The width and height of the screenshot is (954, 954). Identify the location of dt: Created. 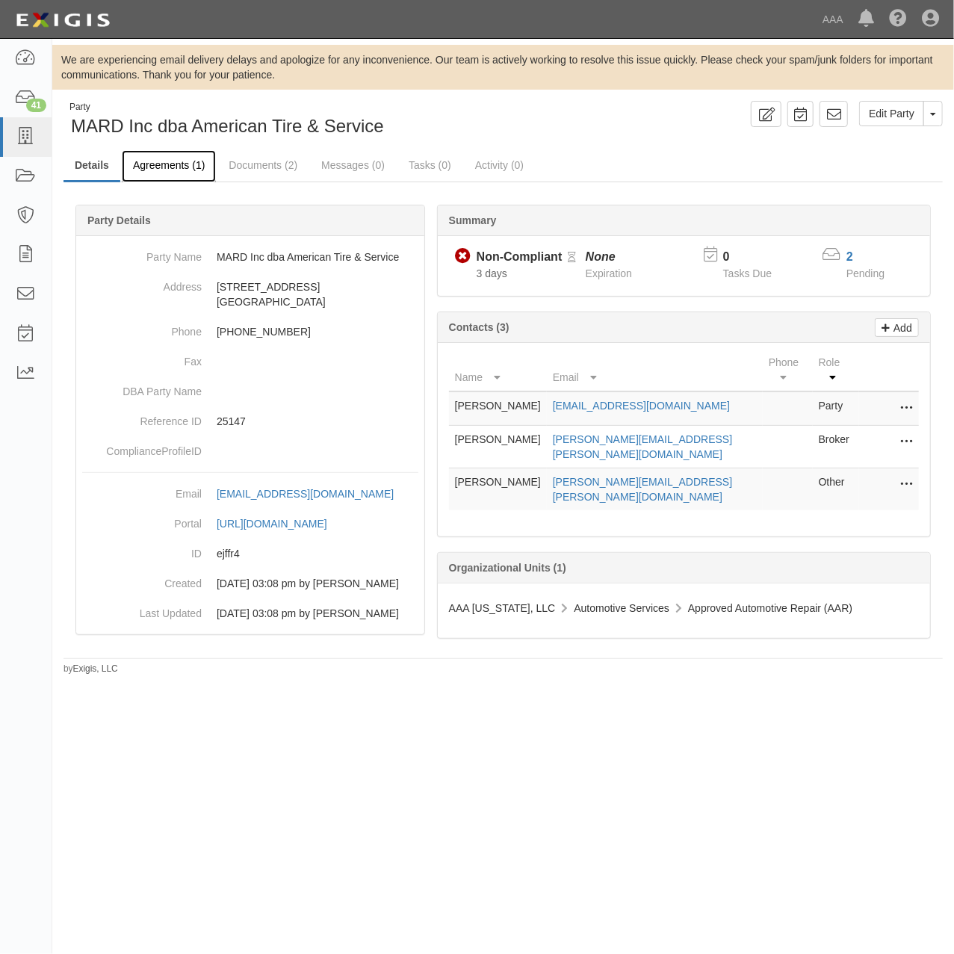
(142, 580).